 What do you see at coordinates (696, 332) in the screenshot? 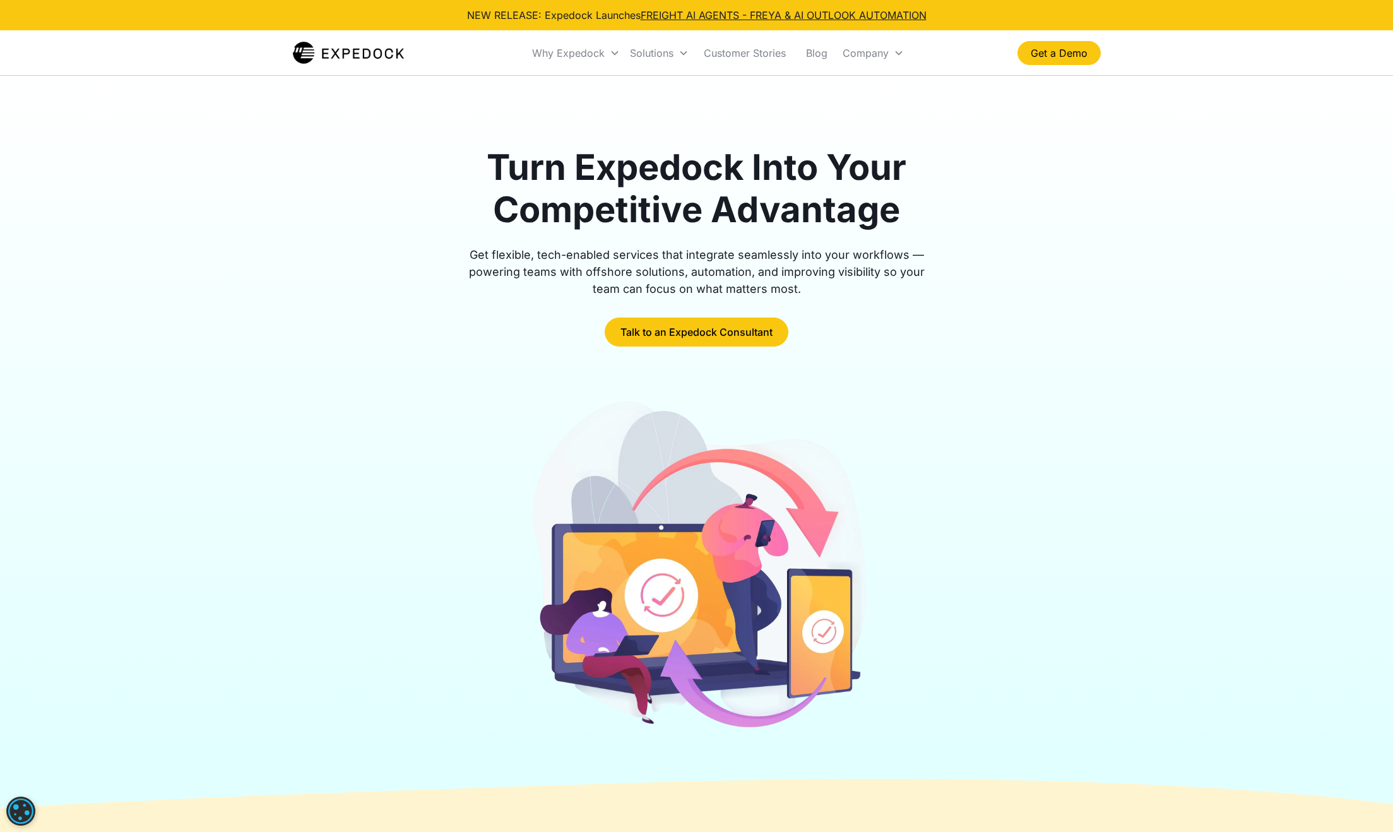
I see `a: Talk to an Expedock Consultant` at bounding box center [696, 332].